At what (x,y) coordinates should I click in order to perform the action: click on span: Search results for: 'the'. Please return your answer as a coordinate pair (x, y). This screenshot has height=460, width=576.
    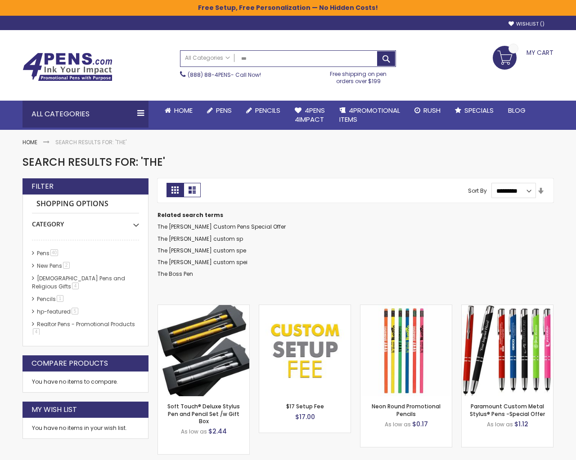
    Looking at the image, I should click on (94, 162).